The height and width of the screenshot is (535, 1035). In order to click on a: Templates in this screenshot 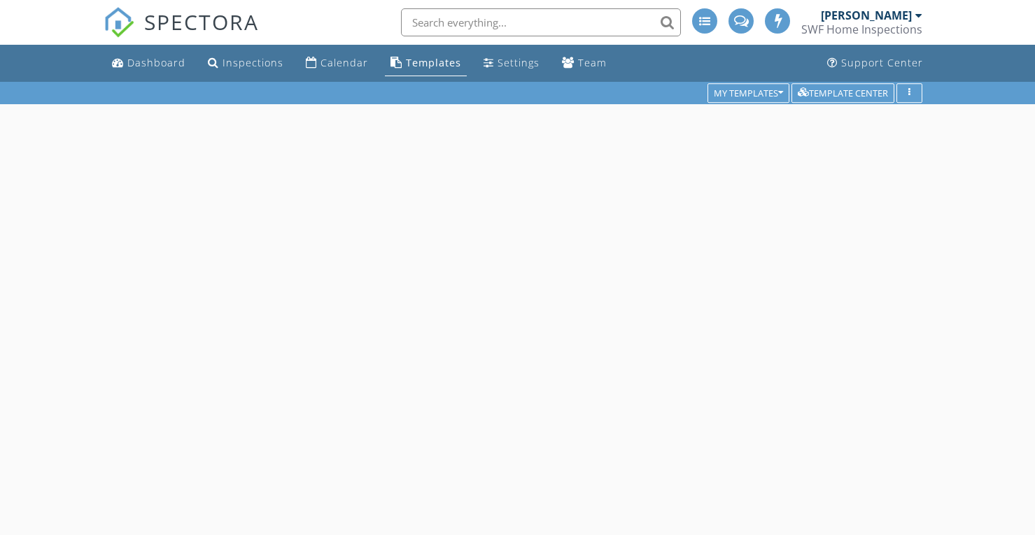, I will do `click(425, 63)`.